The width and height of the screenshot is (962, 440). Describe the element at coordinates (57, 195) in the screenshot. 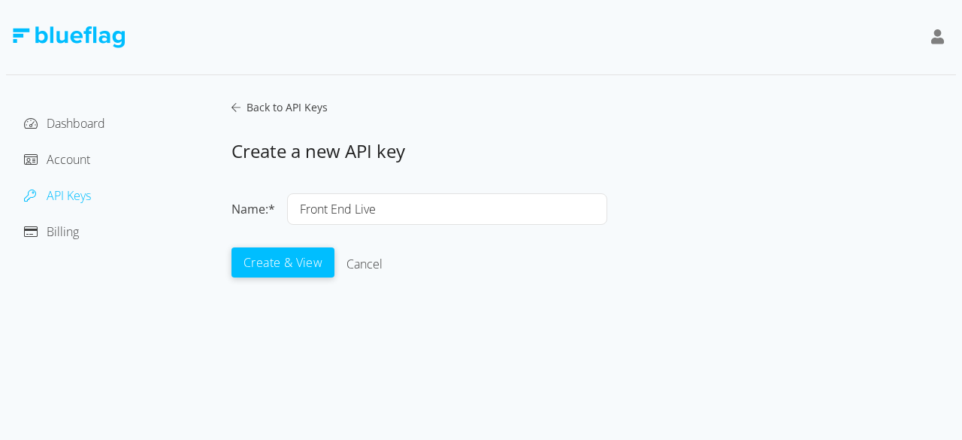

I see `a: API Keys` at that location.